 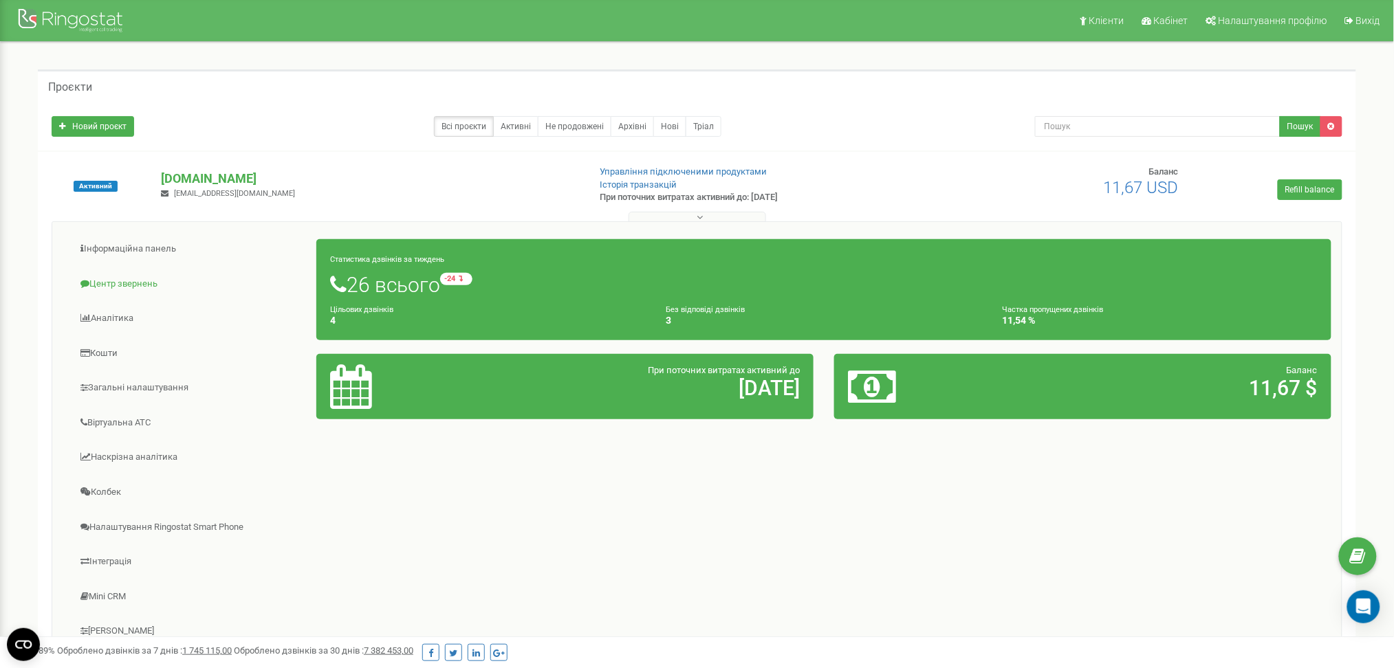 What do you see at coordinates (190, 249) in the screenshot?
I see `a: Інформаційна панель` at bounding box center [190, 249].